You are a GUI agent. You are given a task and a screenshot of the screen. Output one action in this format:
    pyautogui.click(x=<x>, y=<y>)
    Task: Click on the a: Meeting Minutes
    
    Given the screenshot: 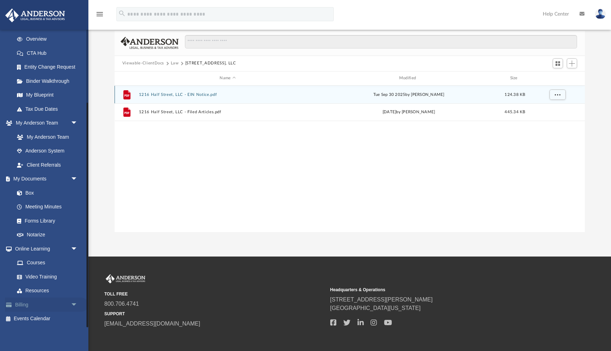 What is the action you would take?
    pyautogui.click(x=47, y=207)
    